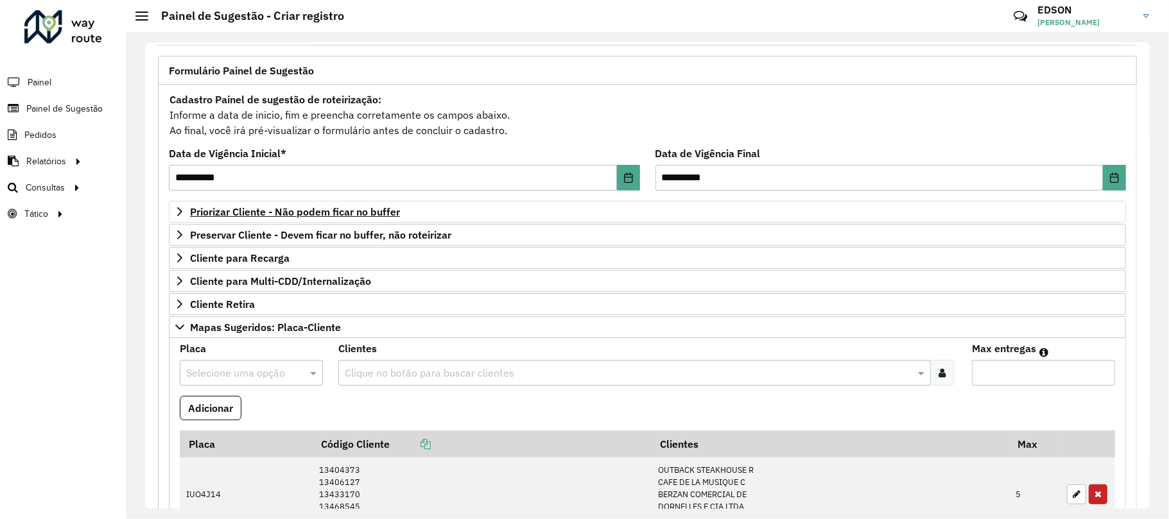 Image resolution: width=1169 pixels, height=519 pixels. What do you see at coordinates (357, 348) in the screenshot?
I see `label: Clientes` at bounding box center [357, 348].